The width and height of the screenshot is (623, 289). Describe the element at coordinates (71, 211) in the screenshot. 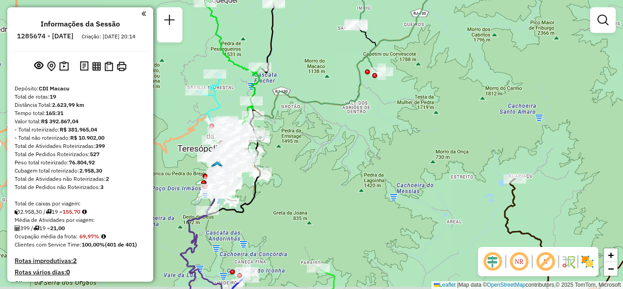

I see `strong: 155,70` at that location.